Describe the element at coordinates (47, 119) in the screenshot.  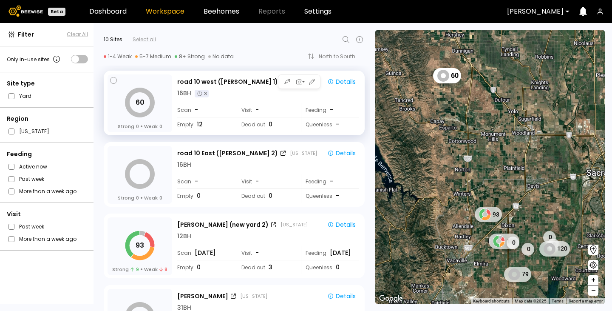
I see `div: Region` at that location.